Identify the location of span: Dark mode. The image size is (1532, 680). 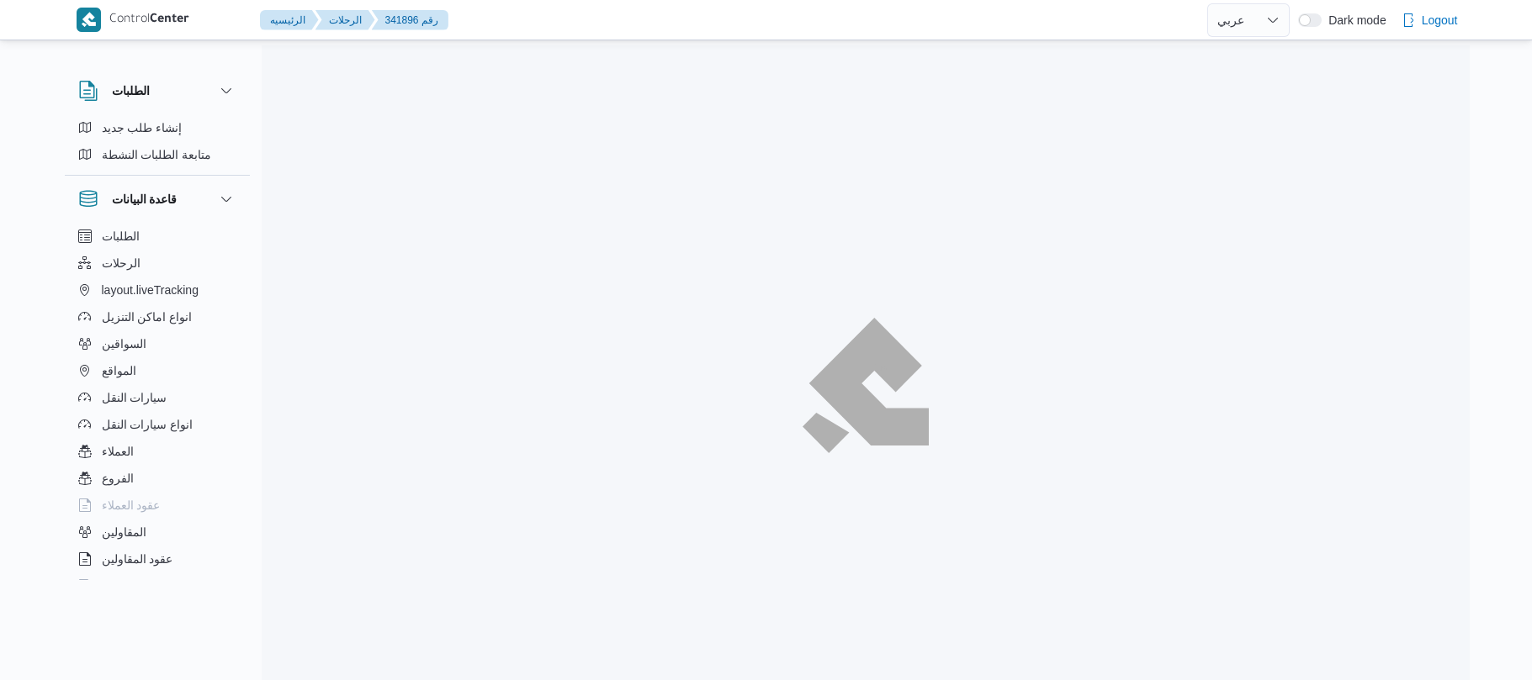
(1353, 20).